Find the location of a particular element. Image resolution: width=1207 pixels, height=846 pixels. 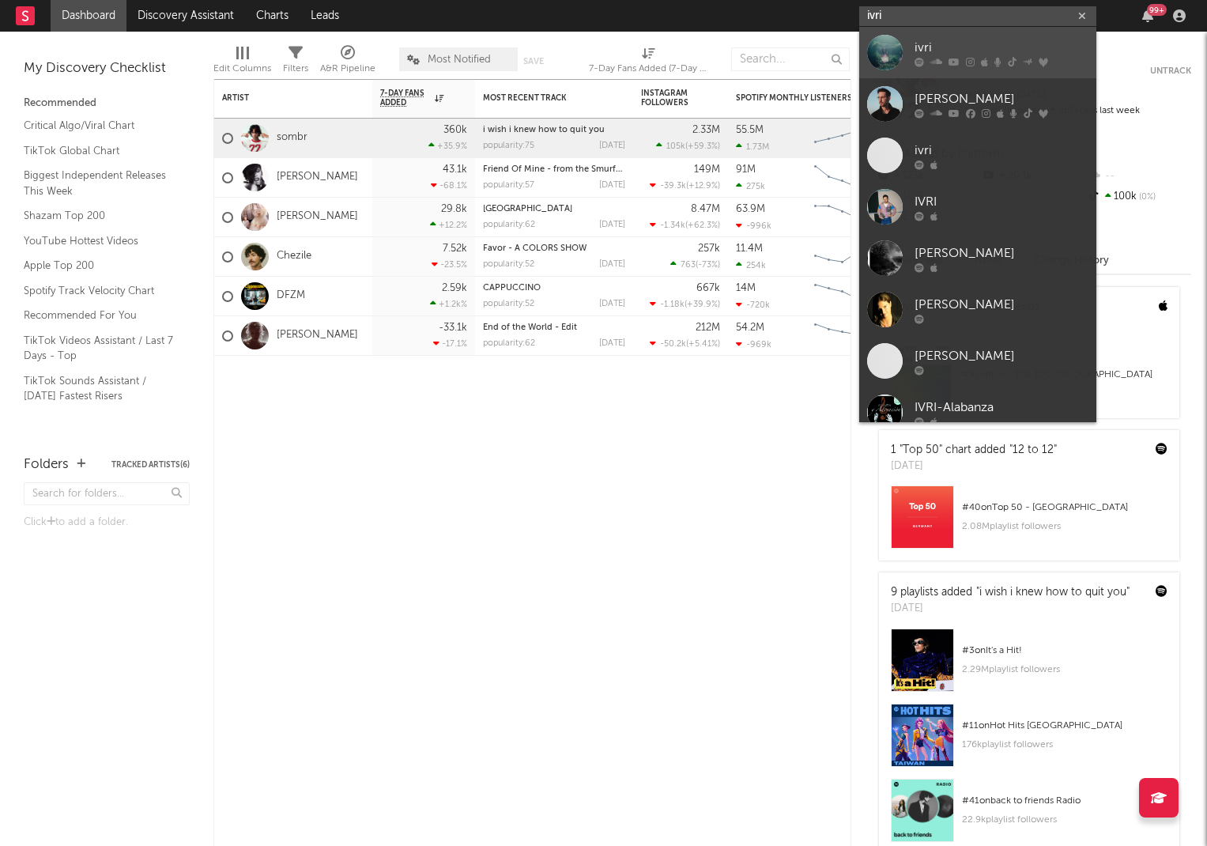

div: popularity: 57 is located at coordinates (508, 185).